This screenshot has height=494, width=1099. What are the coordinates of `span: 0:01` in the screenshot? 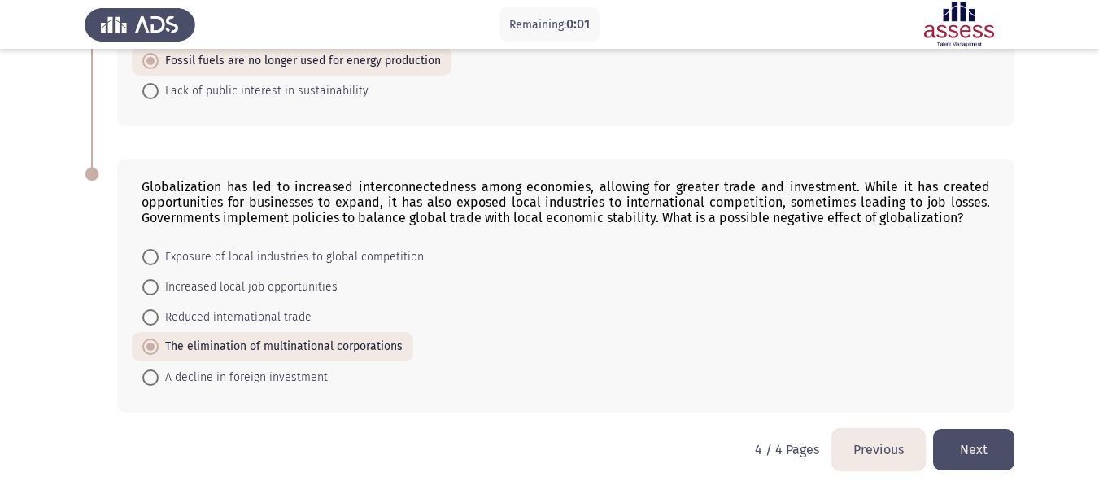 It's located at (578, 24).